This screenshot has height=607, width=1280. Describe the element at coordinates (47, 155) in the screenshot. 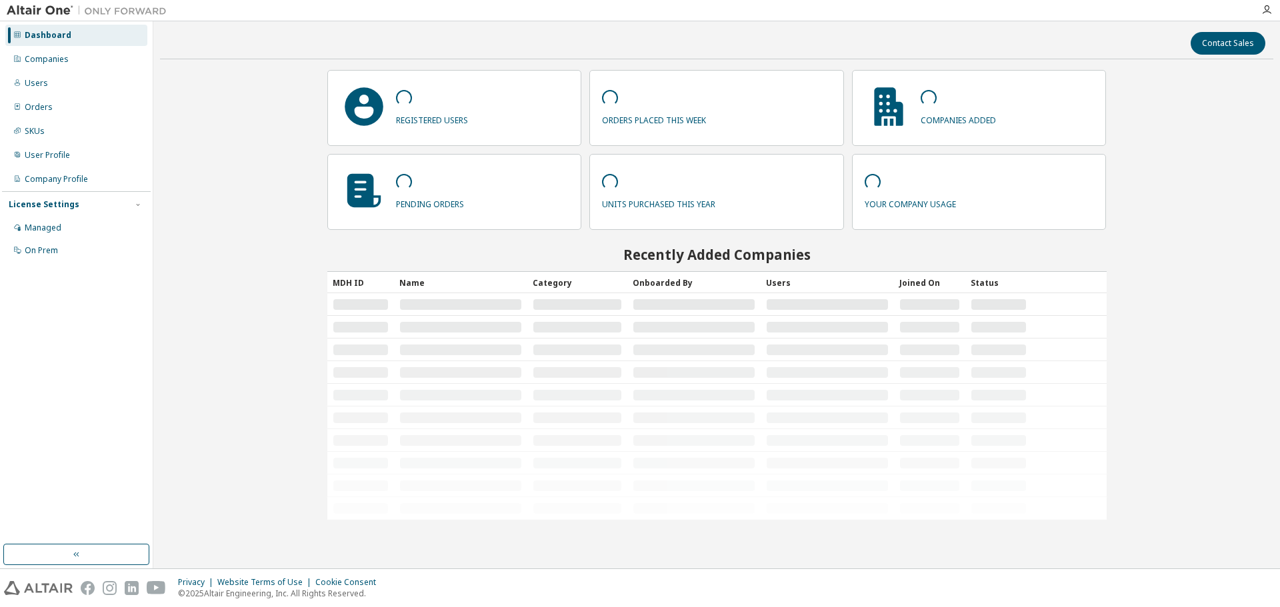

I see `div: User Profile` at that location.